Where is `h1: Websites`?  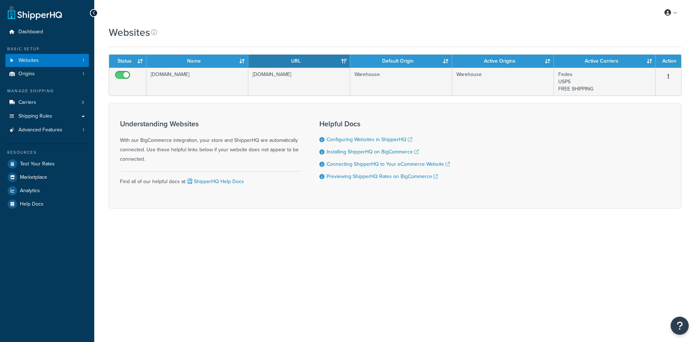 h1: Websites is located at coordinates (129, 32).